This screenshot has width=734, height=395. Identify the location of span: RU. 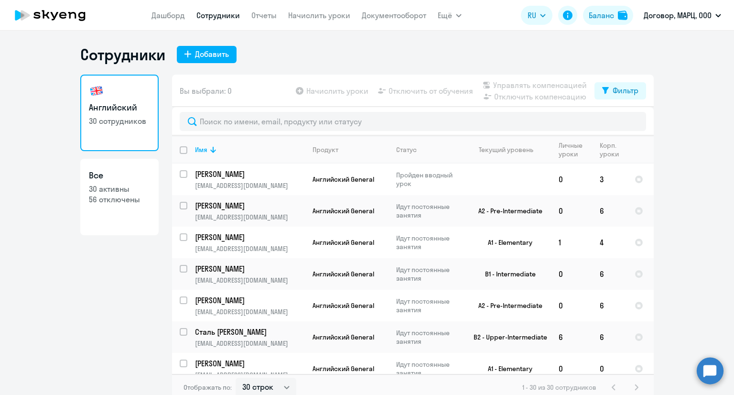
(532, 15).